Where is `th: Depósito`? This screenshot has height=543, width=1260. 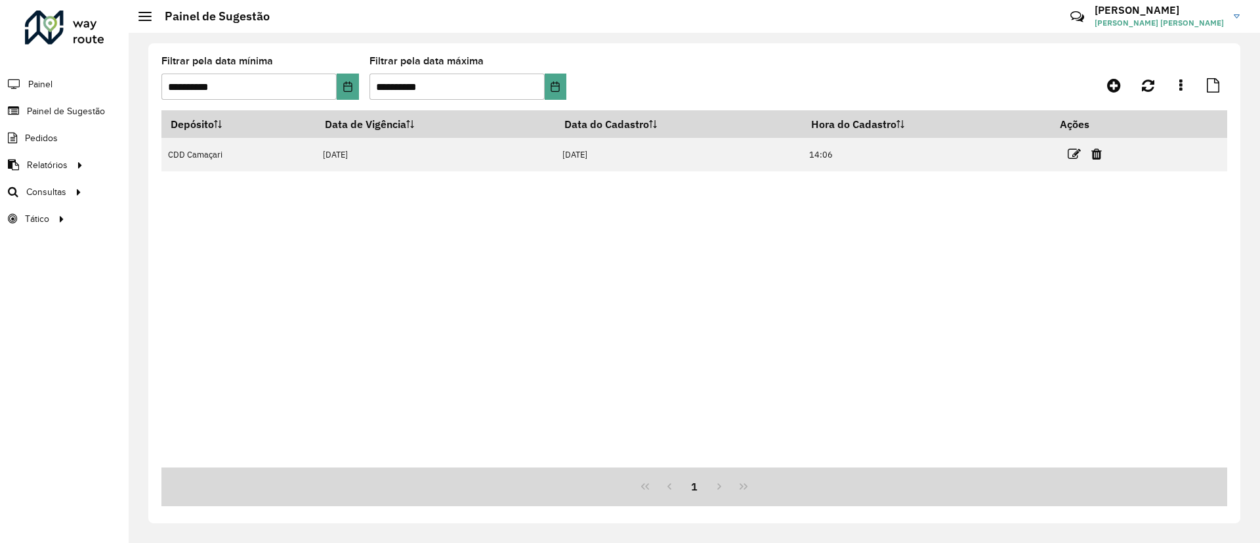
th: Depósito is located at coordinates (238, 124).